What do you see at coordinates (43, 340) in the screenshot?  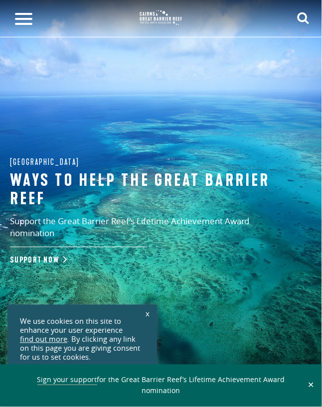 I see `a: find out more` at bounding box center [43, 340].